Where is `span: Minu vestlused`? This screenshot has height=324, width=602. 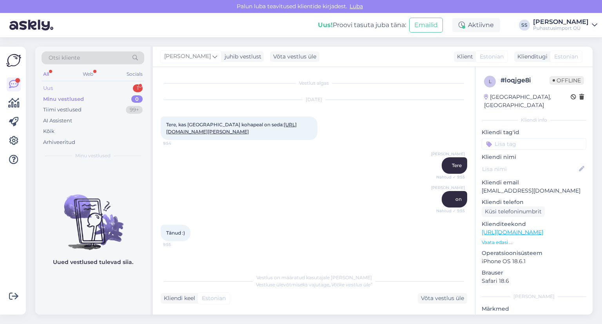
span: Minu vestlused is located at coordinates (93, 156).